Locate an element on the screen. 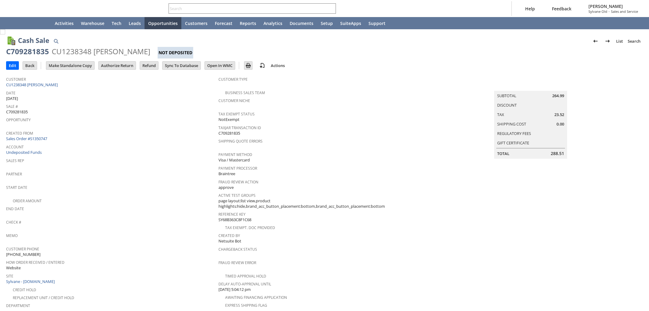  input: Search is located at coordinates (248, 9).